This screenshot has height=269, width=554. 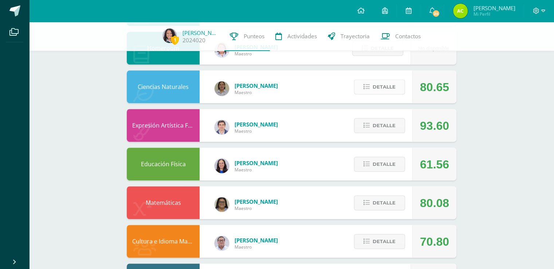 What do you see at coordinates (348, 36) in the screenshot?
I see `a: Trayectoria` at bounding box center [348, 36].